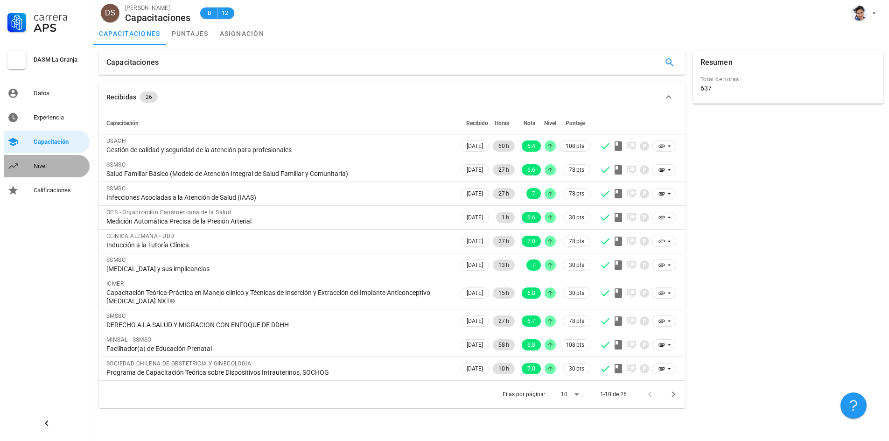 The width and height of the screenshot is (889, 441). I want to click on span: Recibido, so click(477, 123).